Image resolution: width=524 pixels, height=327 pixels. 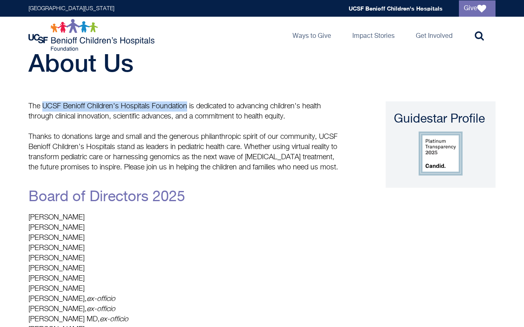 What do you see at coordinates (434, 35) in the screenshot?
I see `a: Get Involved` at bounding box center [434, 35].